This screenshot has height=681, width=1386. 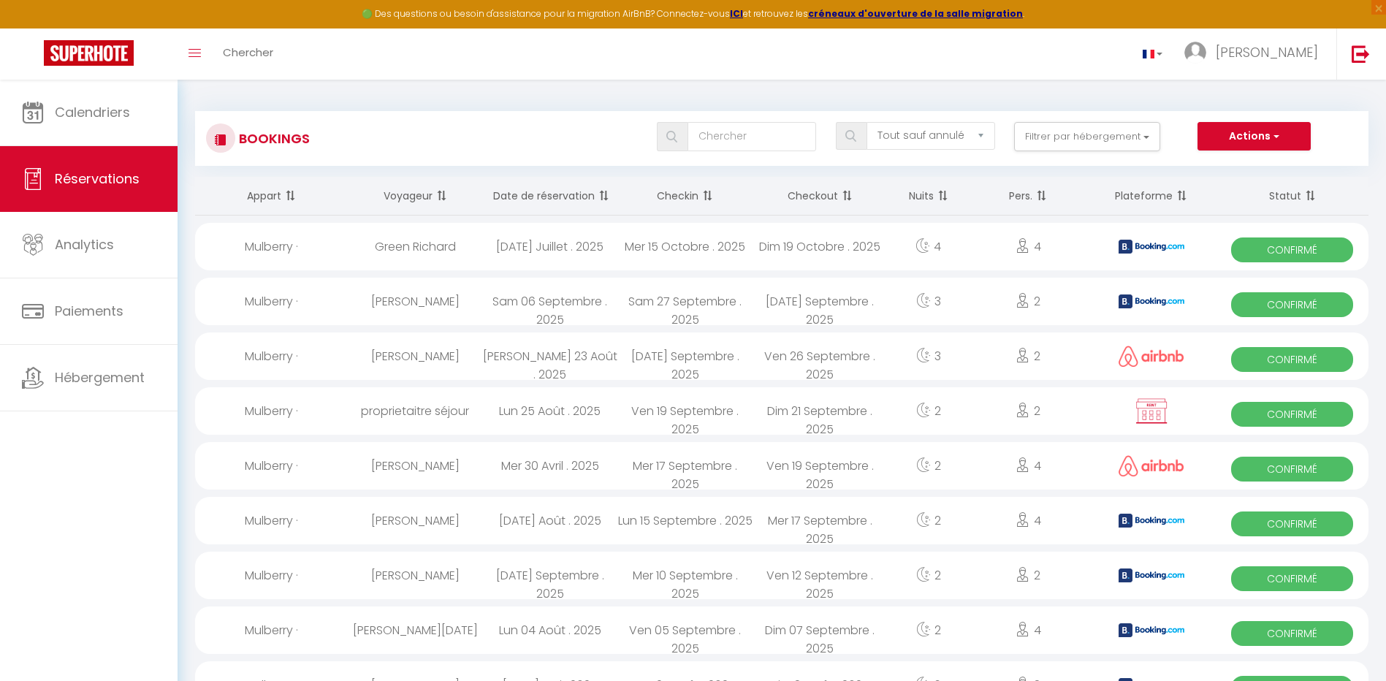 What do you see at coordinates (271, 196) in the screenshot?
I see `th: Sort by rentals` at bounding box center [271, 196].